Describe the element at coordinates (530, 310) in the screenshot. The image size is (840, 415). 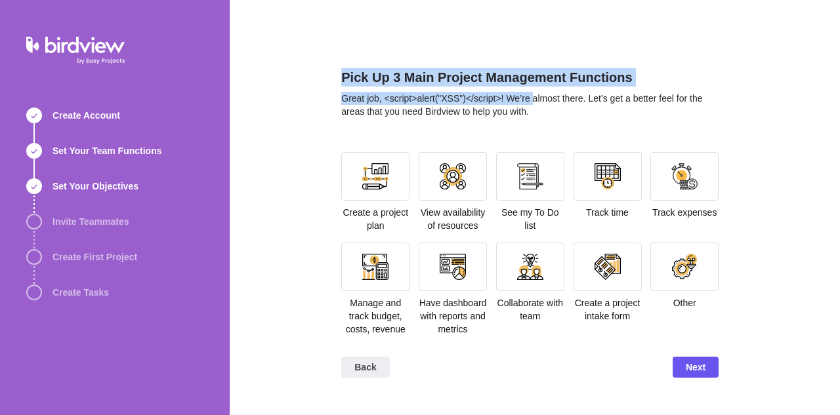
I see `span: Collaborate with team` at that location.